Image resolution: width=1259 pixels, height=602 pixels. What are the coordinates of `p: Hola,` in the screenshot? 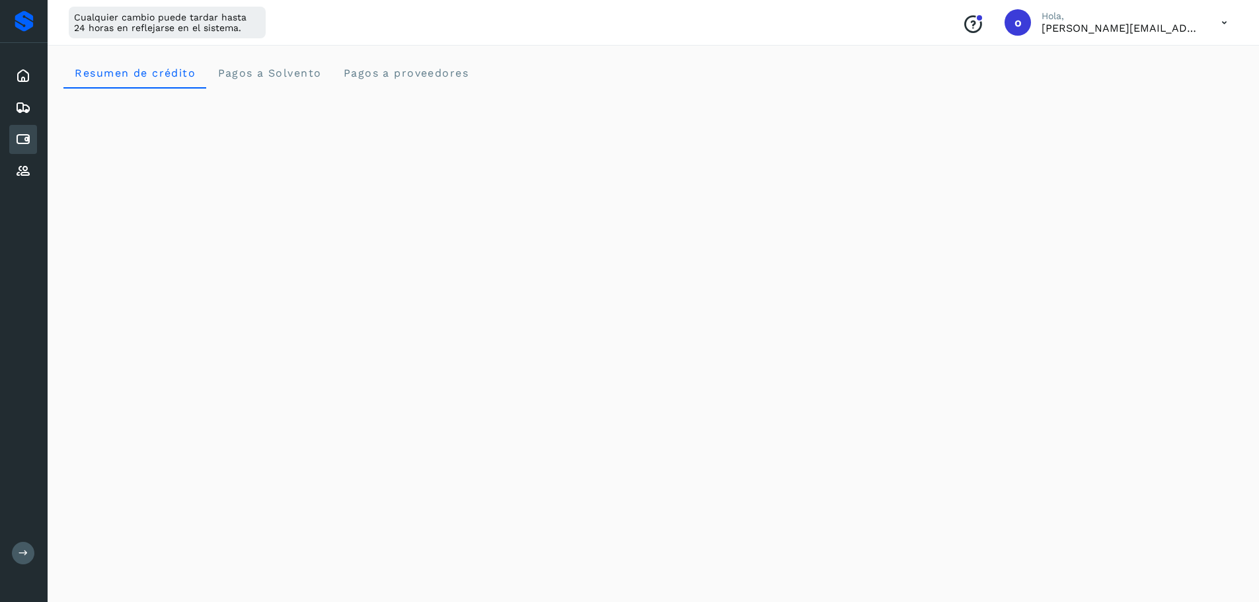 It's located at (1121, 16).